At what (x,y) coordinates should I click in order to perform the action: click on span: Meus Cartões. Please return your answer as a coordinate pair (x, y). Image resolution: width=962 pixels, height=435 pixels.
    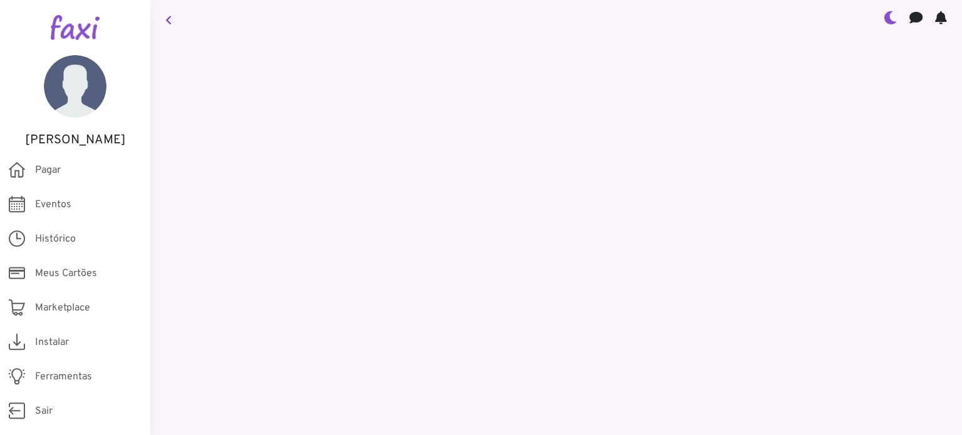
    Looking at the image, I should click on (66, 274).